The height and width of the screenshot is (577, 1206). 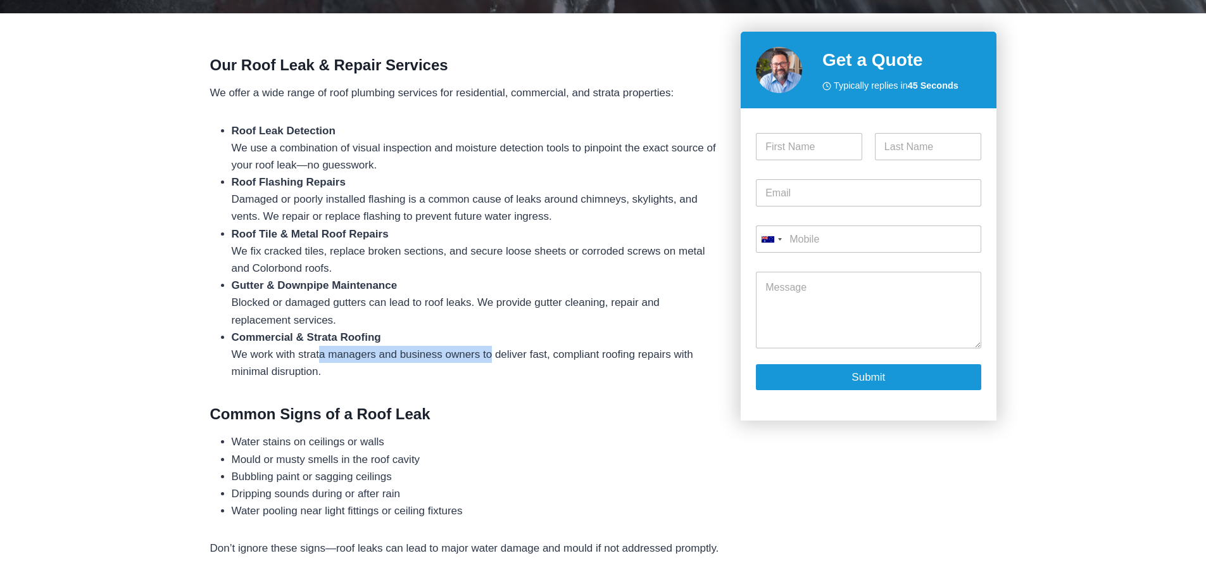 What do you see at coordinates (476, 148) in the screenshot?
I see `li: We use a combination of visual inspection and moisture detection tools to pinpoint the exact sour...` at bounding box center [476, 148].